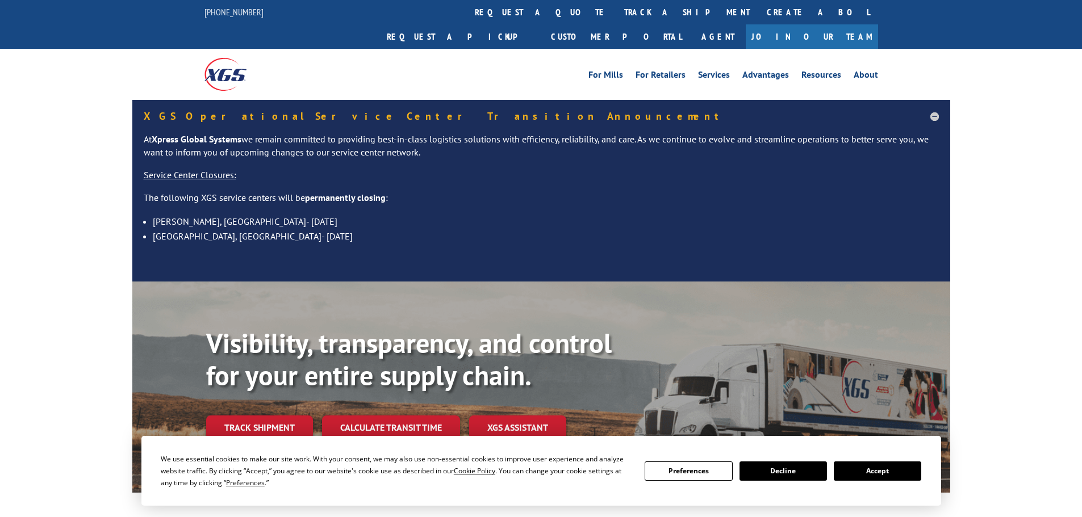 The height and width of the screenshot is (517, 1082). Describe the element at coordinates (714, 77) in the screenshot. I see `a: Services` at that location.